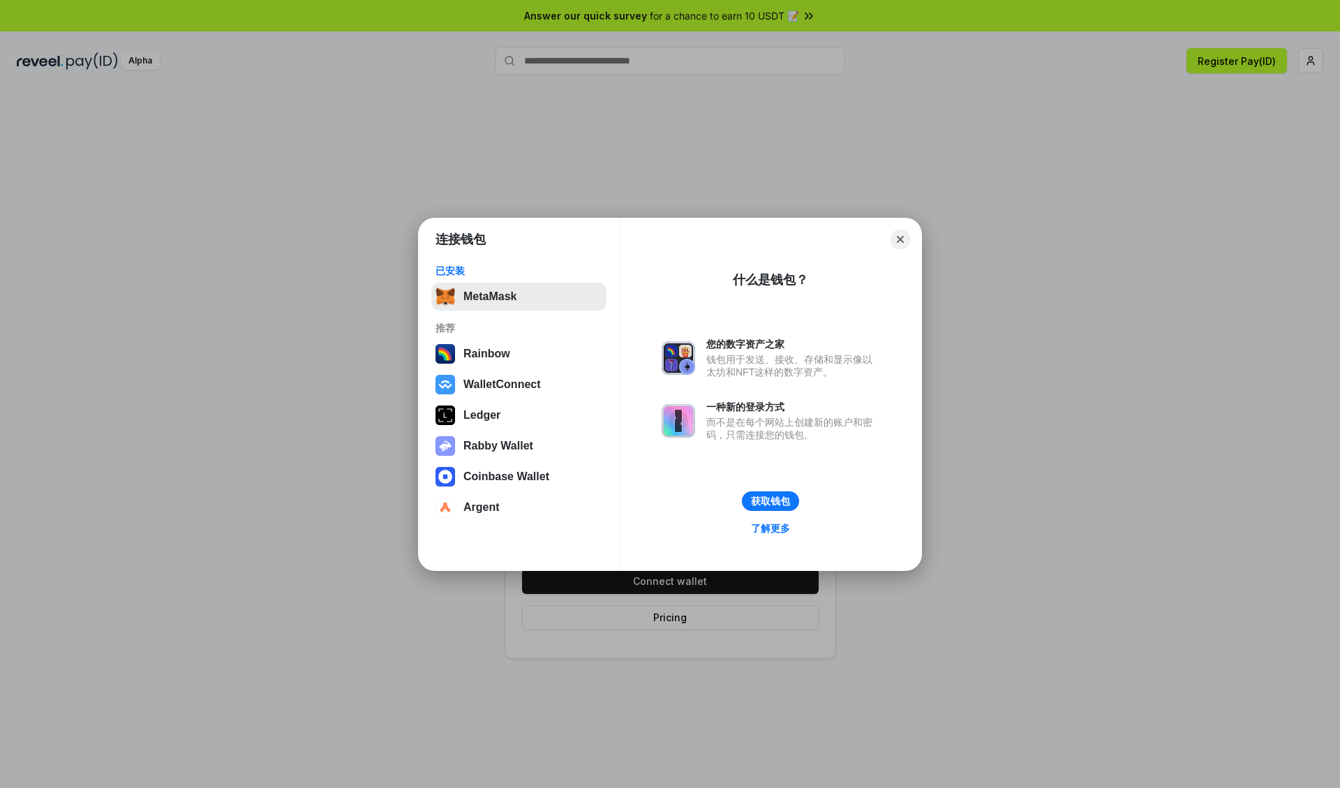 The width and height of the screenshot is (1340, 788). What do you see at coordinates (519, 385) in the screenshot?
I see `button: WalletConnect` at bounding box center [519, 385].